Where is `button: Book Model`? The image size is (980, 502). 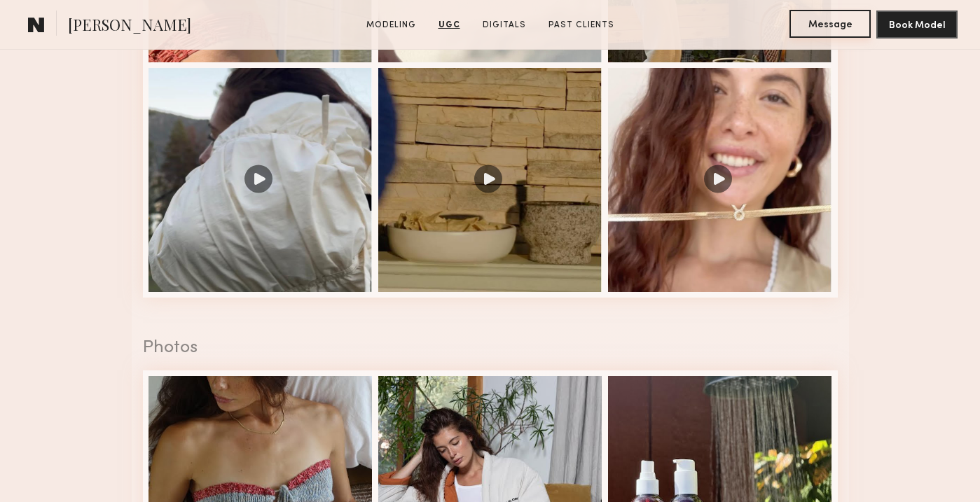
button: Book Model is located at coordinates (917, 25).